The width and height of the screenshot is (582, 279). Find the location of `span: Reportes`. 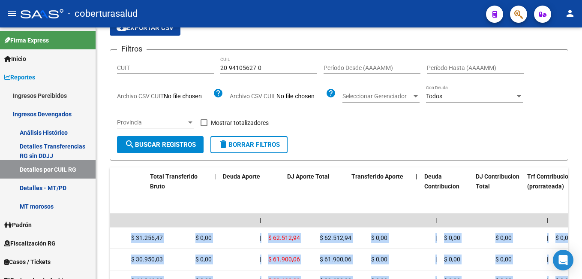

span: Reportes is located at coordinates (20, 77).